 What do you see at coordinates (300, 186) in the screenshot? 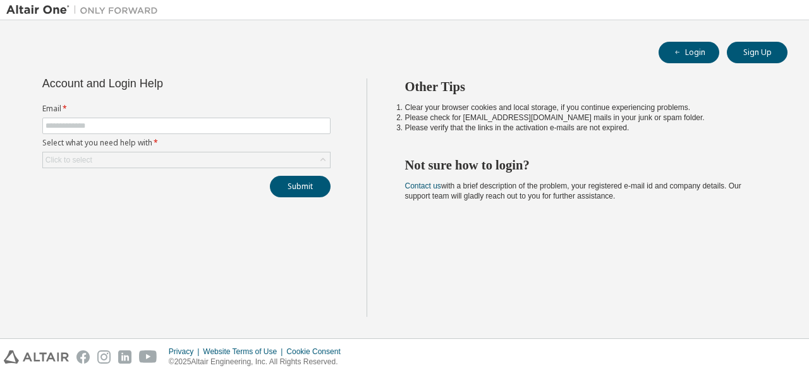
I see `button: Submit` at bounding box center [300, 186].